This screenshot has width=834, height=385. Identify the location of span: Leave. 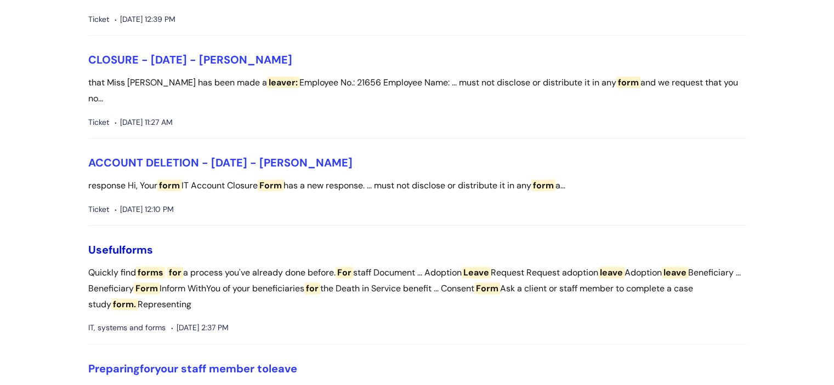
(476, 272).